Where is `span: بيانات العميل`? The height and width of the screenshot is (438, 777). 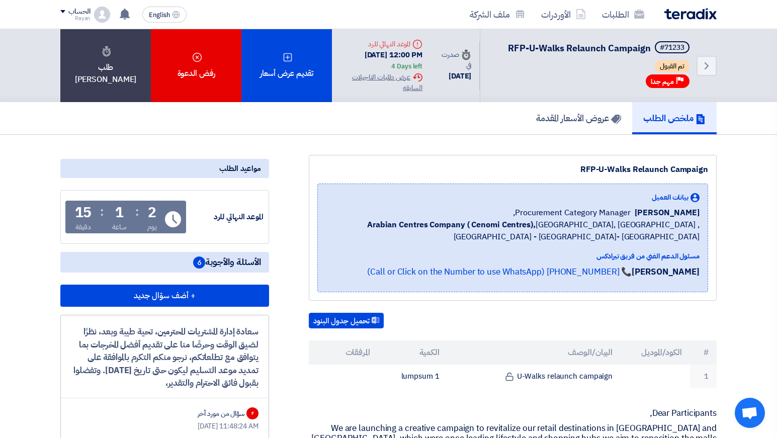
span: بيانات العميل is located at coordinates (670, 197).